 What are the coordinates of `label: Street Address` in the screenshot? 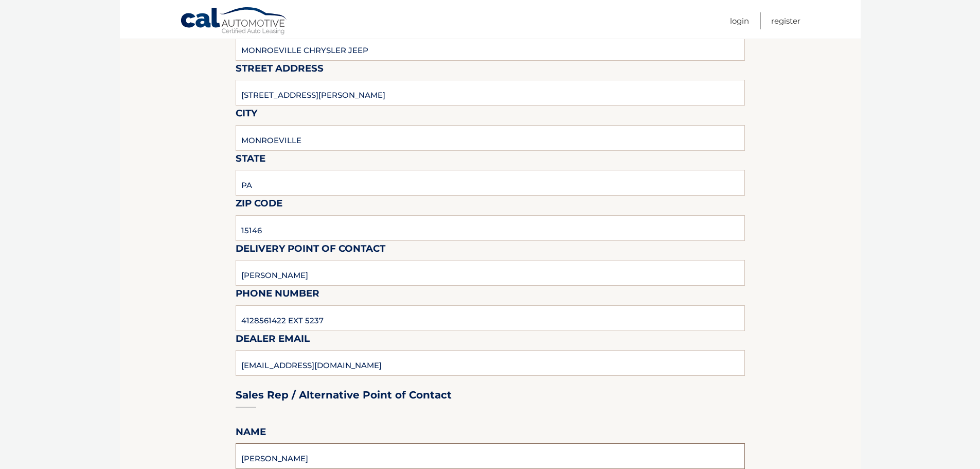 It's located at (279, 70).